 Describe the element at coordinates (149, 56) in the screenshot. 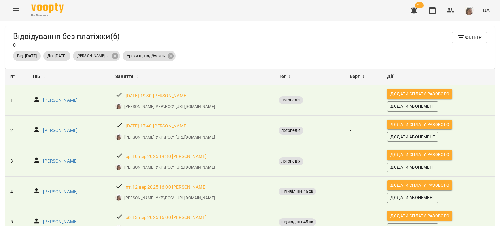

I see `div: Уроки що відбулись` at that location.